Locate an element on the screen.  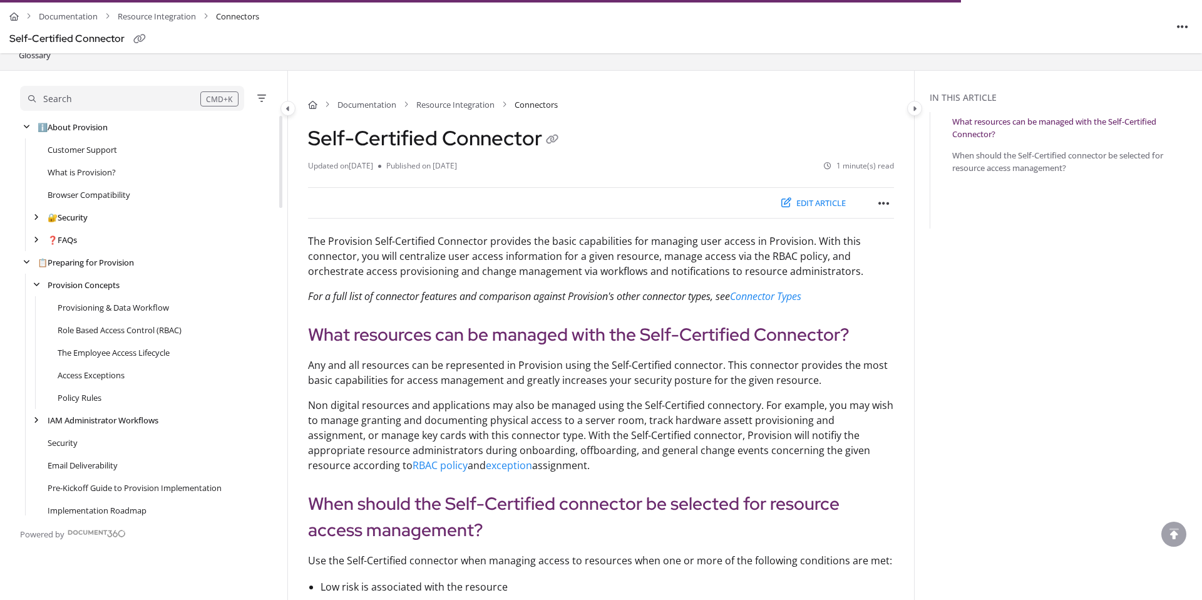
a: Connector Types is located at coordinates (766, 296).